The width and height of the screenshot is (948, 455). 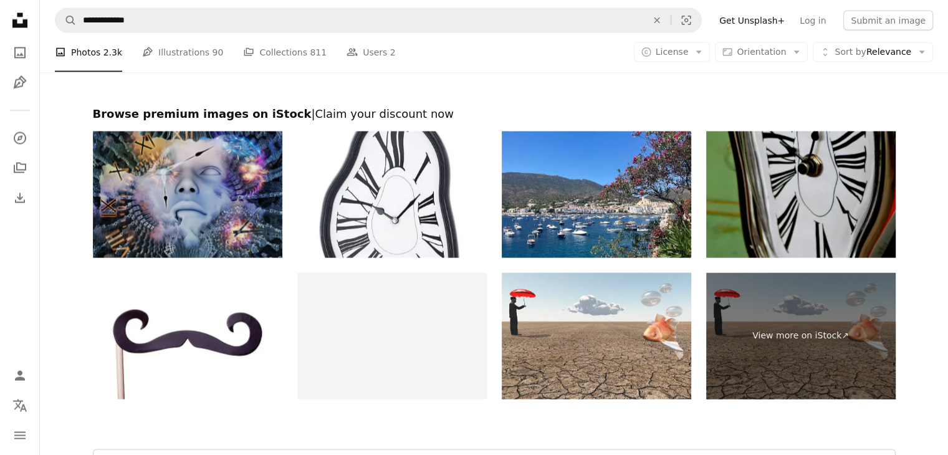 I want to click on a: Illustrations, so click(x=20, y=82).